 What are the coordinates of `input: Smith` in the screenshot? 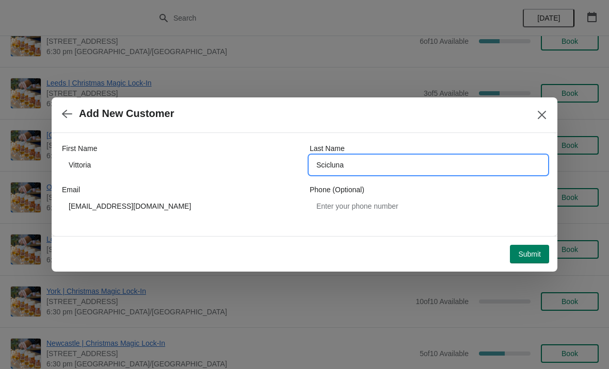 It's located at (428, 165).